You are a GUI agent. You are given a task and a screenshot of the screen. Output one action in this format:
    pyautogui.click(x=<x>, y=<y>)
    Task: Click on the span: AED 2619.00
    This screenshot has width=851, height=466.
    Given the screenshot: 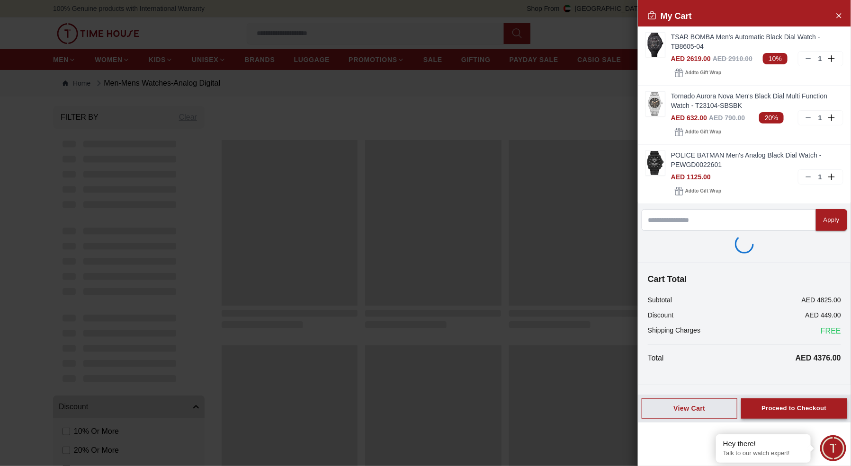 What is the action you would take?
    pyautogui.click(x=691, y=59)
    